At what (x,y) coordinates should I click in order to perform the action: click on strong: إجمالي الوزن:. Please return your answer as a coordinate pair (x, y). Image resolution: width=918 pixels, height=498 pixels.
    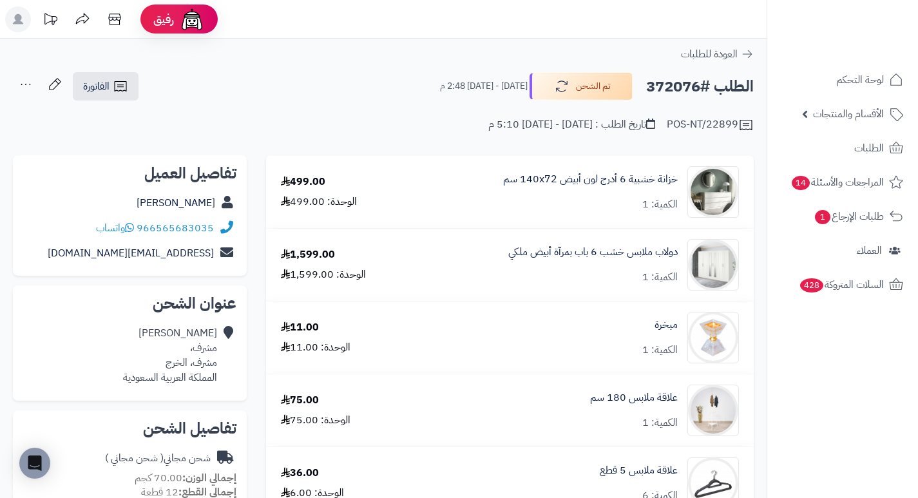
    Looking at the image, I should click on (209, 478).